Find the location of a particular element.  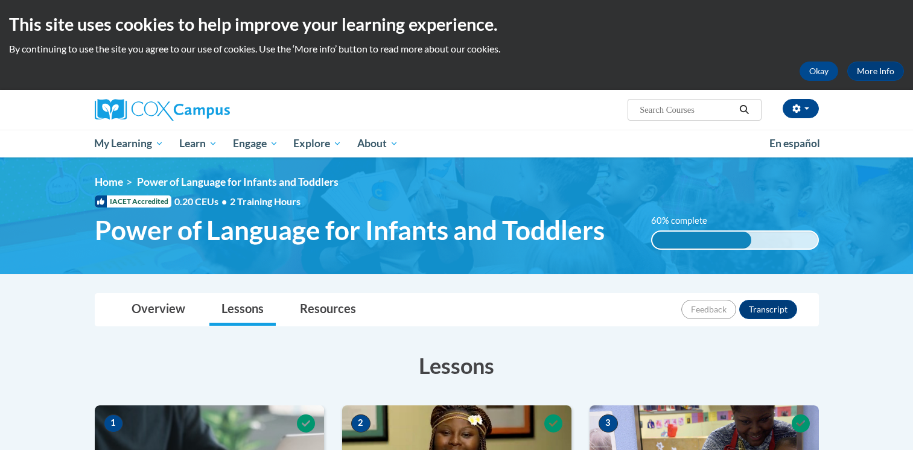

a: Overview is located at coordinates (158, 310).